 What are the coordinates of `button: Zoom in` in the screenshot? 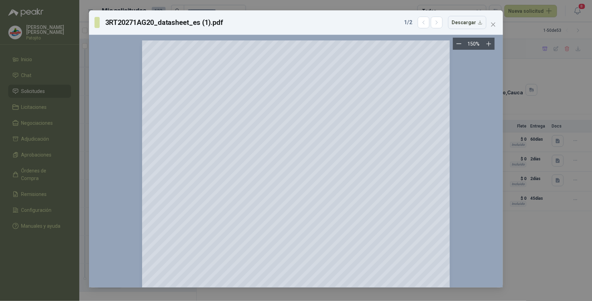 It's located at (489, 43).